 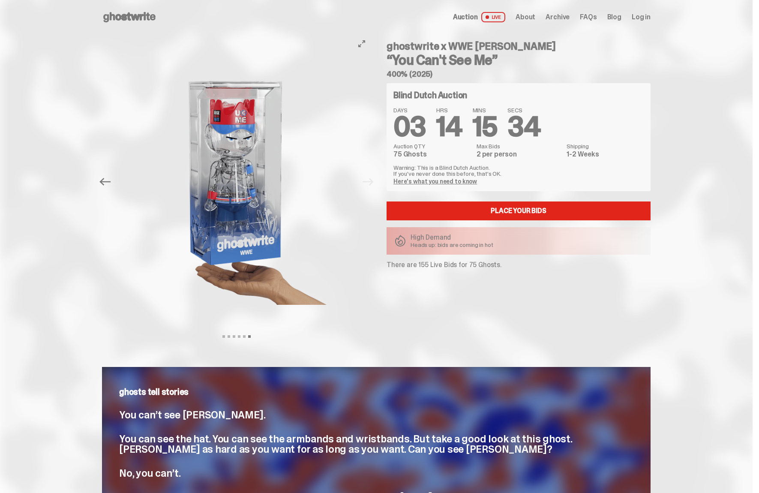 What do you see at coordinates (250, 337) in the screenshot?
I see `button: View slide 6` at bounding box center [250, 337].